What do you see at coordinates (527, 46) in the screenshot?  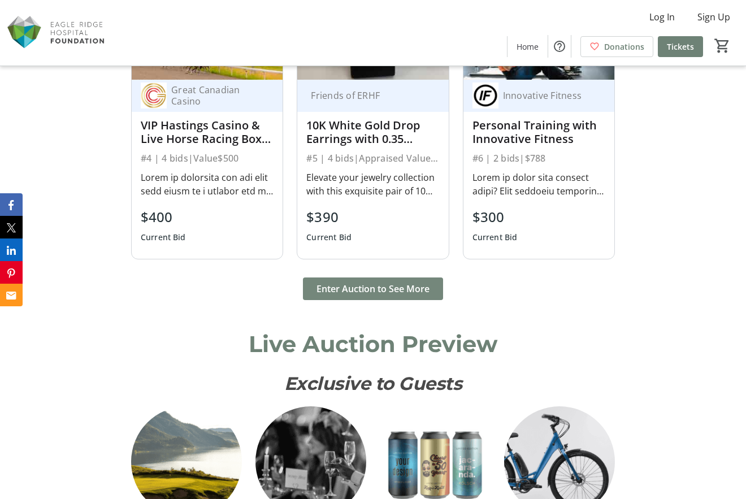 I see `span: Home` at bounding box center [527, 46].